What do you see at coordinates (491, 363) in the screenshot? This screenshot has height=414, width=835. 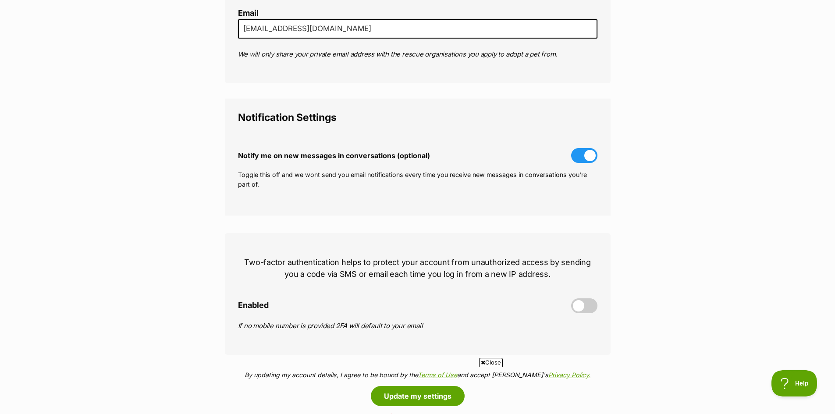 I see `span: Close` at bounding box center [491, 363].